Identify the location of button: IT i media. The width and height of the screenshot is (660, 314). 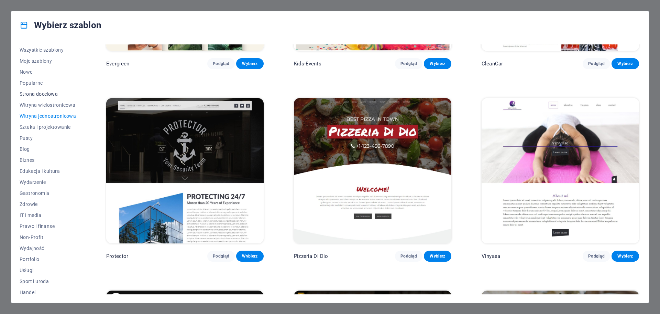
(48, 215).